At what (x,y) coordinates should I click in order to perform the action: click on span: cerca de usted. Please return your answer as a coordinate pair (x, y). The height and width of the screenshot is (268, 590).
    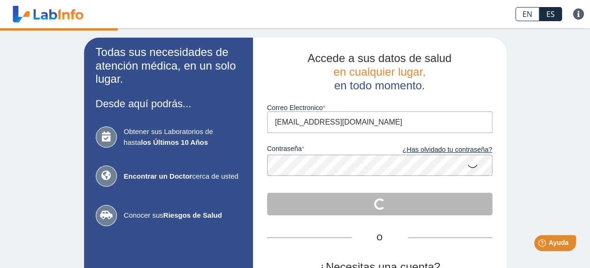
    Looking at the image, I should click on (183, 176).